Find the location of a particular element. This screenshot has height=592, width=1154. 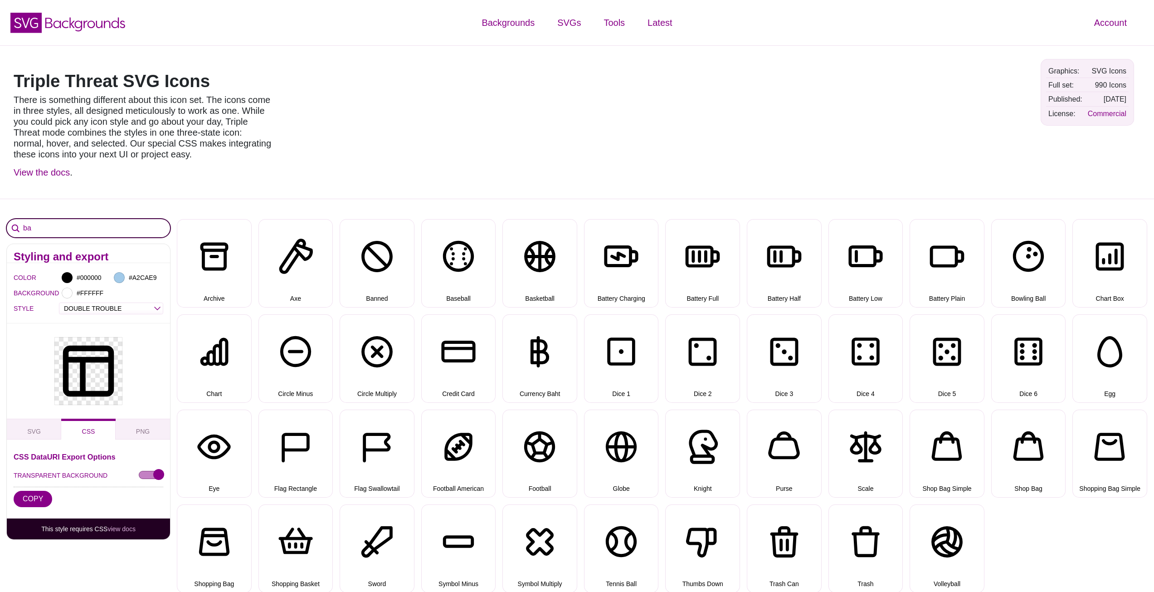

button: Dice 6 is located at coordinates (1028, 358).